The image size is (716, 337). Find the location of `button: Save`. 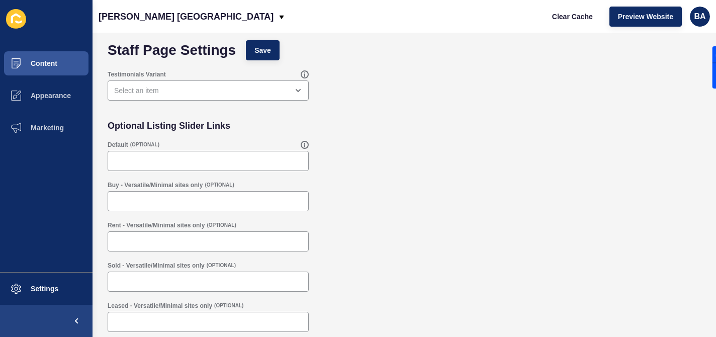

button: Save is located at coordinates (263, 50).